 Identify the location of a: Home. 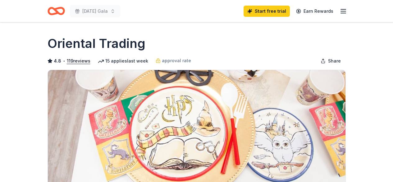
(56, 11).